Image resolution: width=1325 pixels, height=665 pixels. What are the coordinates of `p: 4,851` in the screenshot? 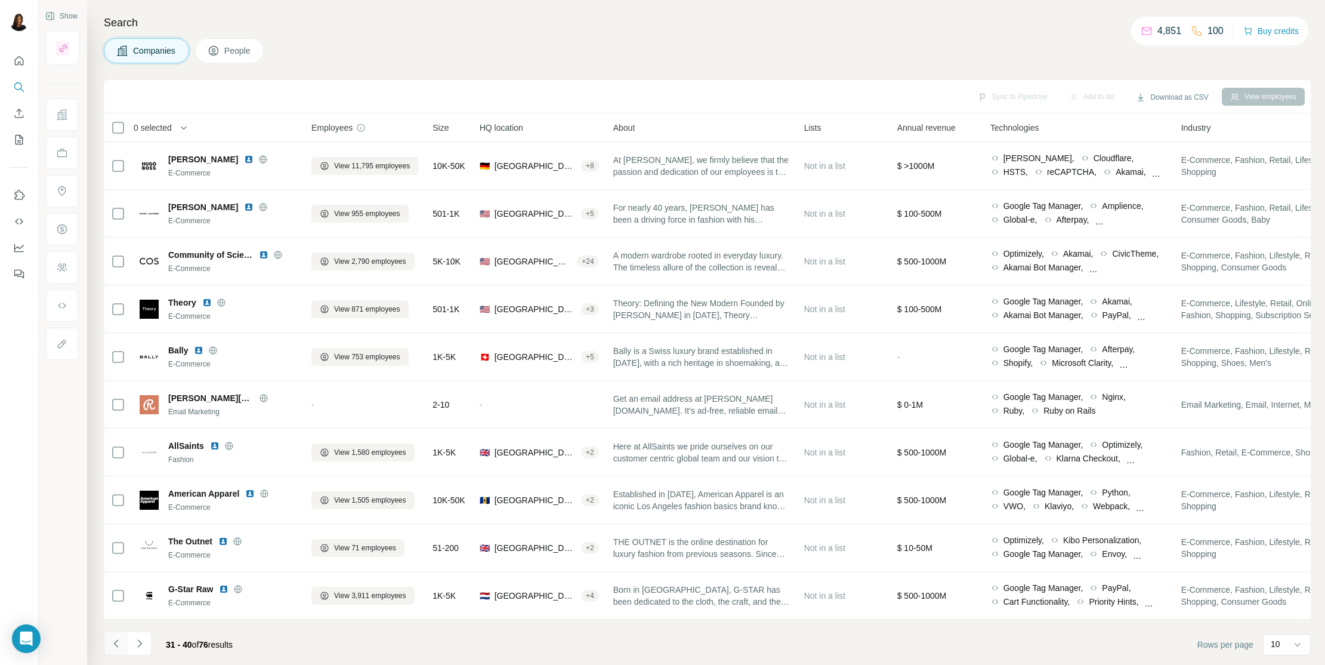 It's located at (1169, 31).